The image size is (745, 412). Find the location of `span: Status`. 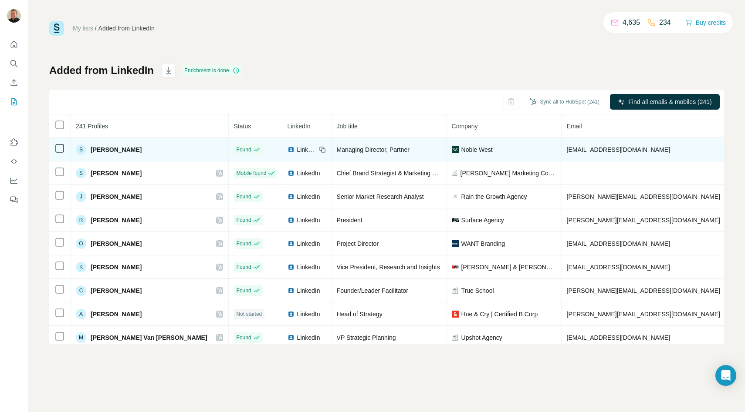

span: Status is located at coordinates (243, 126).